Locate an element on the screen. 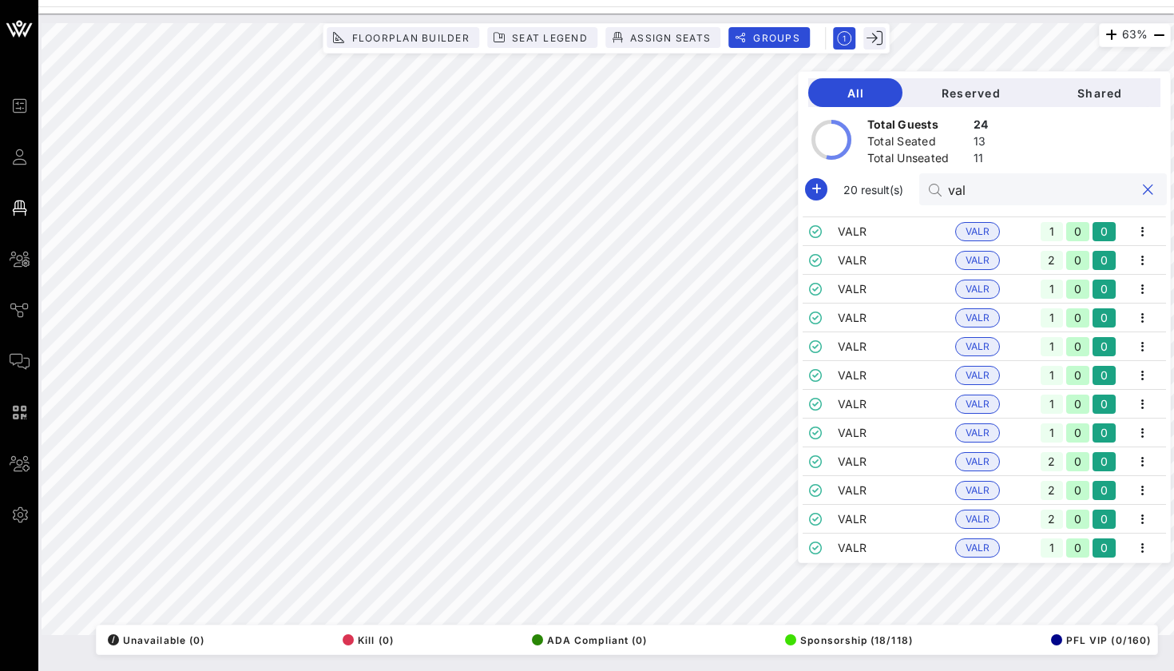  button: /Unavailable (0) is located at coordinates (153, 640).